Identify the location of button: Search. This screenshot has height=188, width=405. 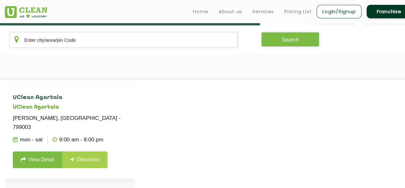
(291, 39).